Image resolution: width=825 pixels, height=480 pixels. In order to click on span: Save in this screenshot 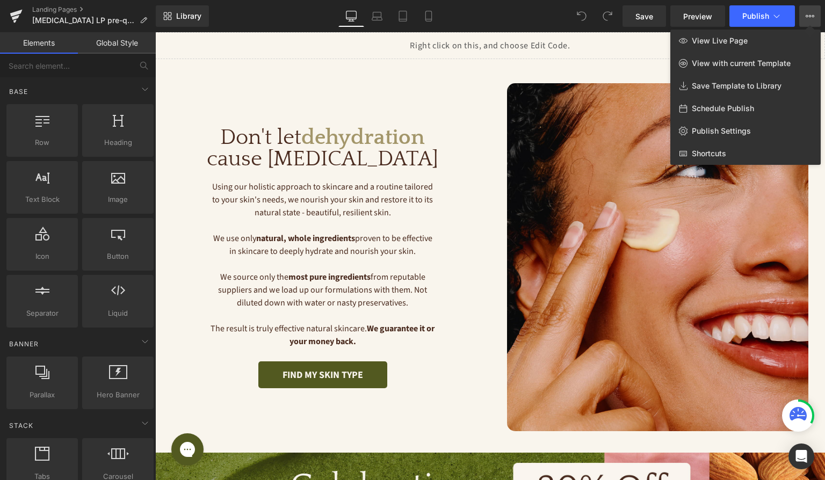, I will do `click(644, 16)`.